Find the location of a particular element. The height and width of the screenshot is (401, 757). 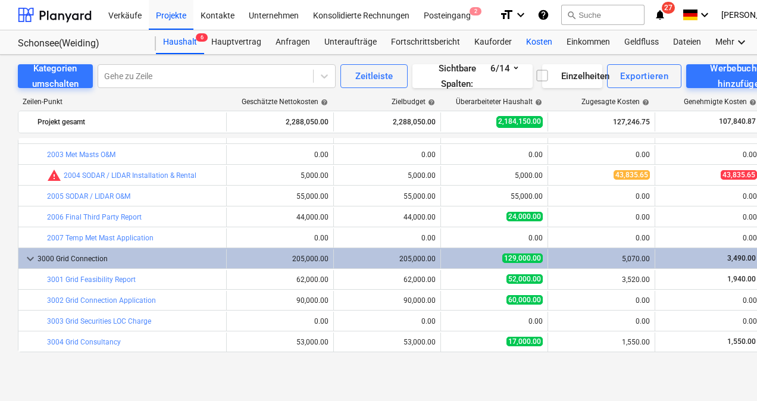

div: Chat-Widget is located at coordinates (728, 373).